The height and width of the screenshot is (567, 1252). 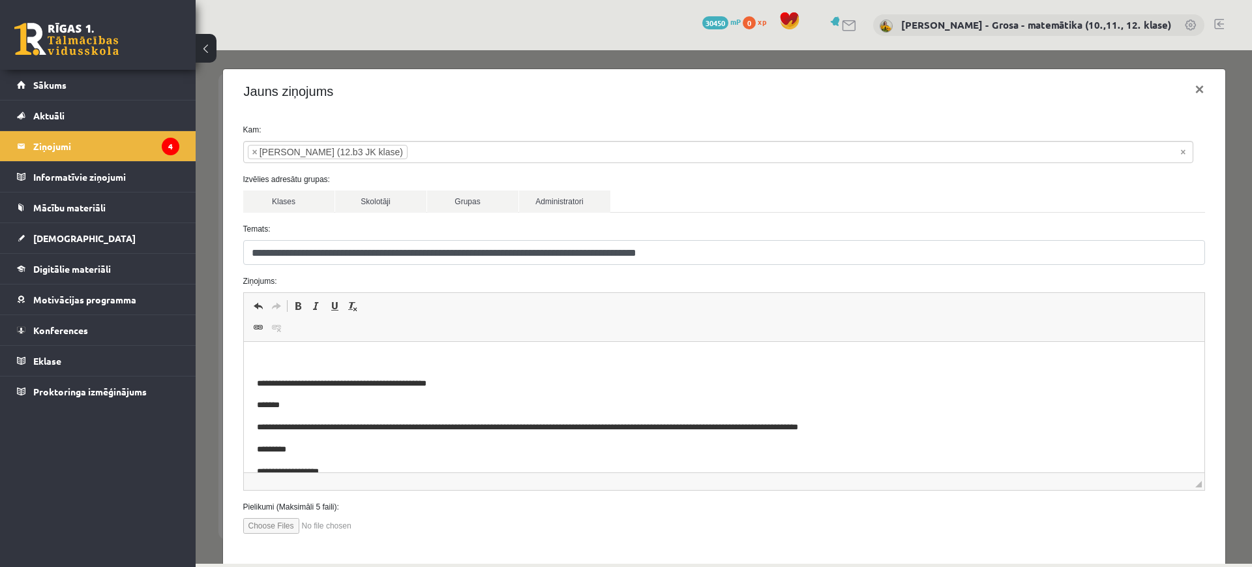 What do you see at coordinates (85, 299) in the screenshot?
I see `span: Motivācijas programma` at bounding box center [85, 299].